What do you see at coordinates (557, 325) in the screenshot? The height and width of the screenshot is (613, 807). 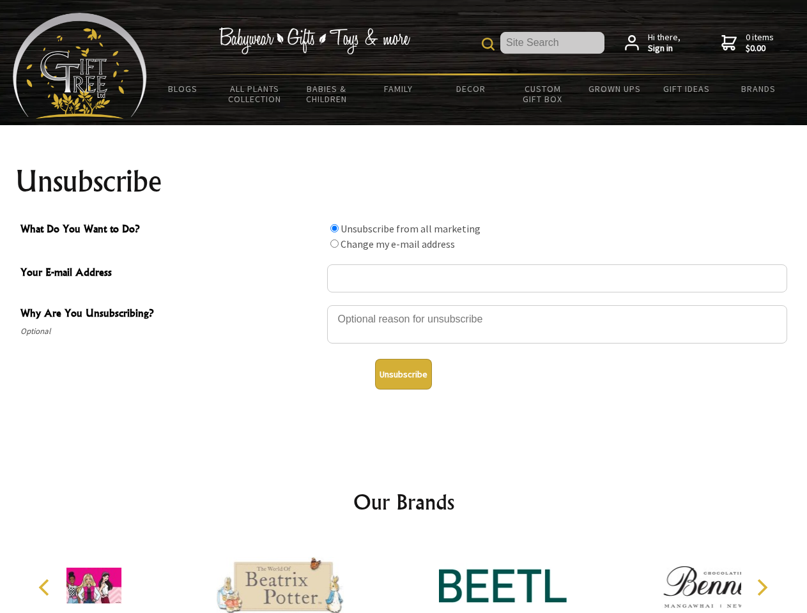 I see `textarea: Why Are You Unsubscribing?` at bounding box center [557, 325].